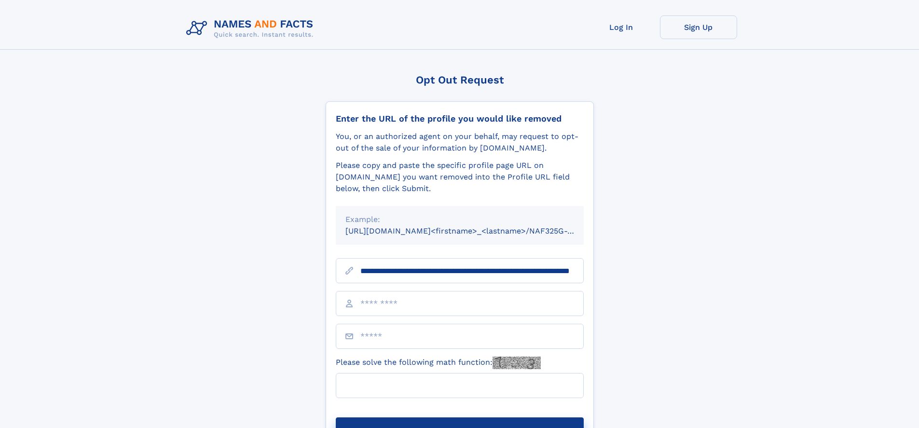 The image size is (919, 428). I want to click on div: Opt Out Request, so click(460, 80).